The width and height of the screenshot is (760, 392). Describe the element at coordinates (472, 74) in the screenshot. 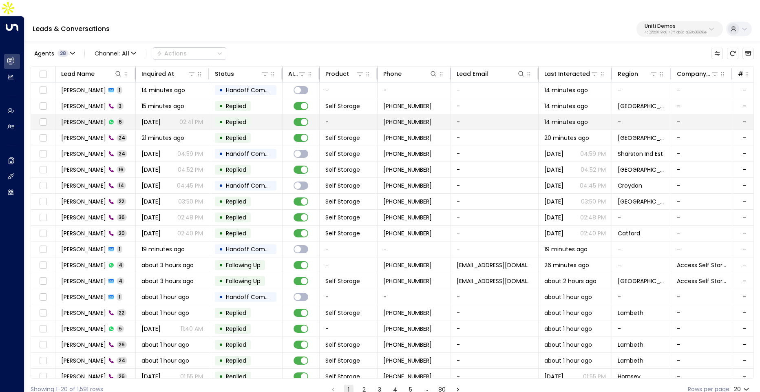

I see `div: Lead Email` at that location.